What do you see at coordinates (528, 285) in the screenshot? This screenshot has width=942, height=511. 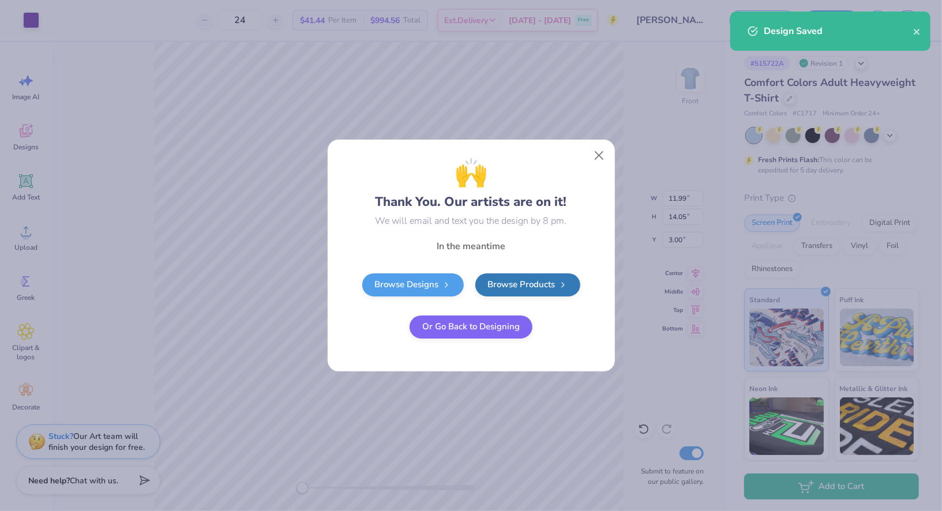 I see `a: Browse Products` at bounding box center [528, 285].